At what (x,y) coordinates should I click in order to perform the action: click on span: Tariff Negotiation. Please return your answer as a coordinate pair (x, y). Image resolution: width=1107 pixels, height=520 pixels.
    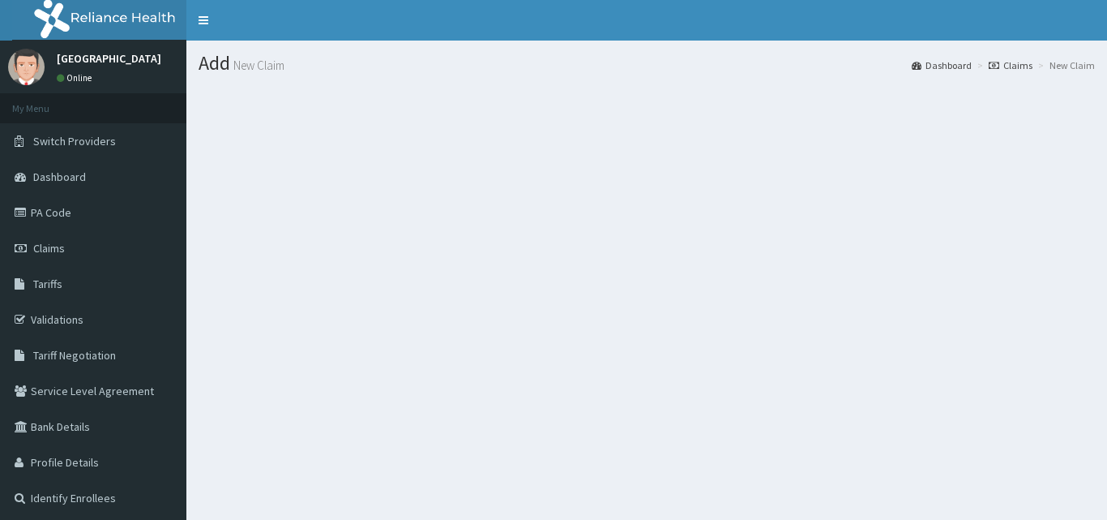
    Looking at the image, I should click on (75, 355).